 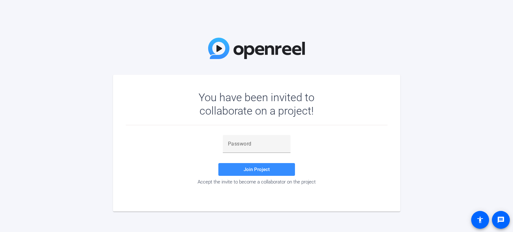 I want to click on div: Accept the invite to become a collaborator on the project, so click(x=257, y=182).